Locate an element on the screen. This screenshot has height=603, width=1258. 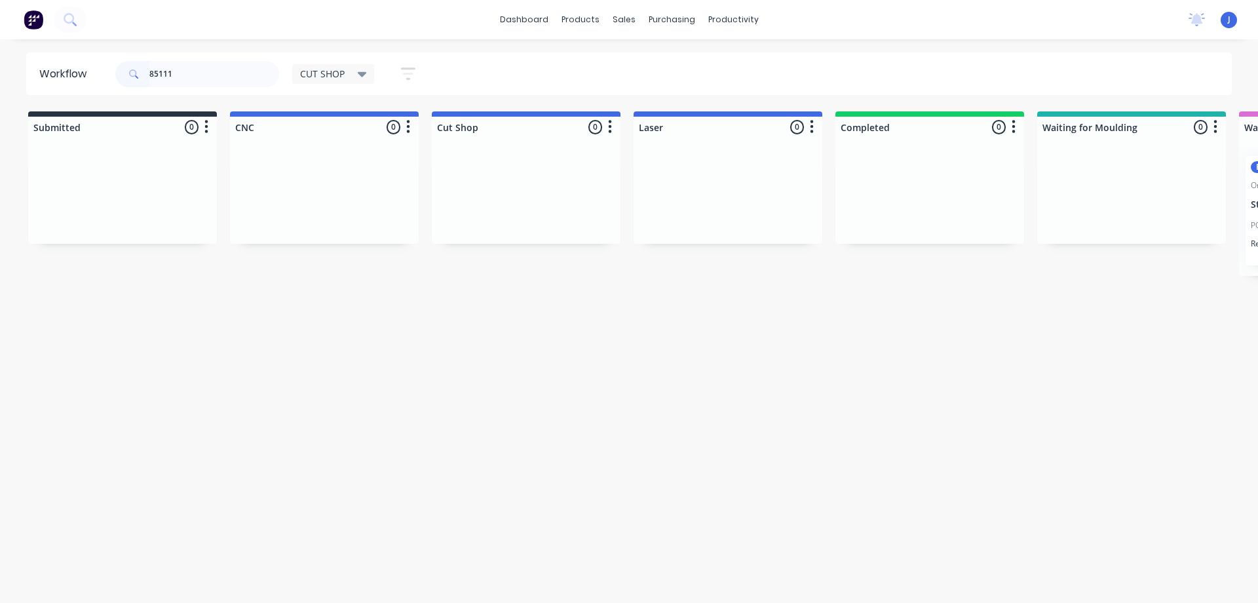
span: CUT SHOP is located at coordinates (322, 73).